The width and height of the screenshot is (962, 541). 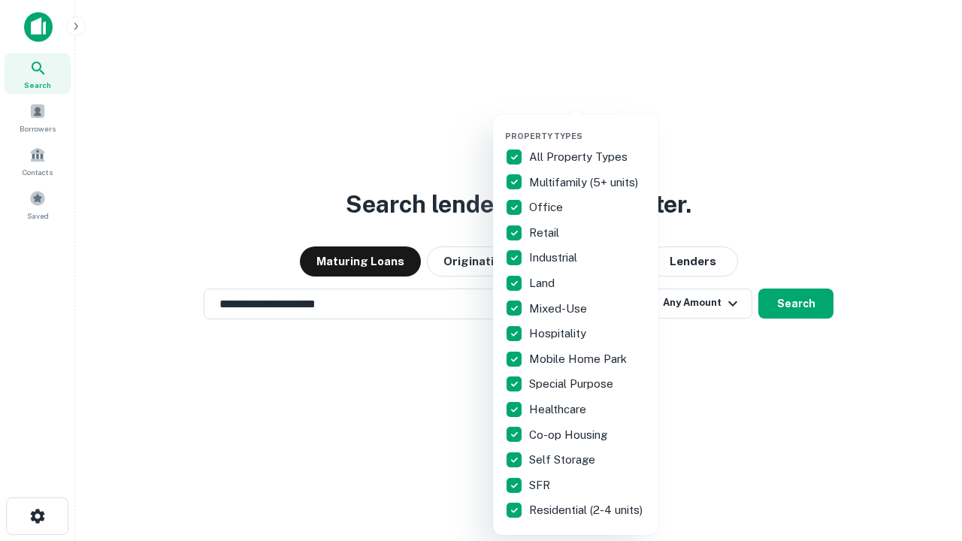 What do you see at coordinates (573, 384) in the screenshot?
I see `p: Special Purpose` at bounding box center [573, 384].